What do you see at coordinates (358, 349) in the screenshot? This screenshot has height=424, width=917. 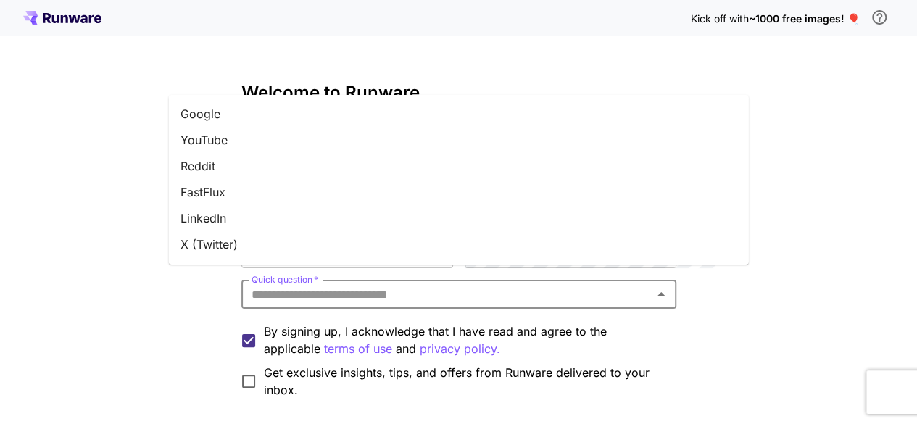 I see `button: By signing up, I acknowledge that I have read and agree to the applicable and privacy policy.` at bounding box center [358, 349].